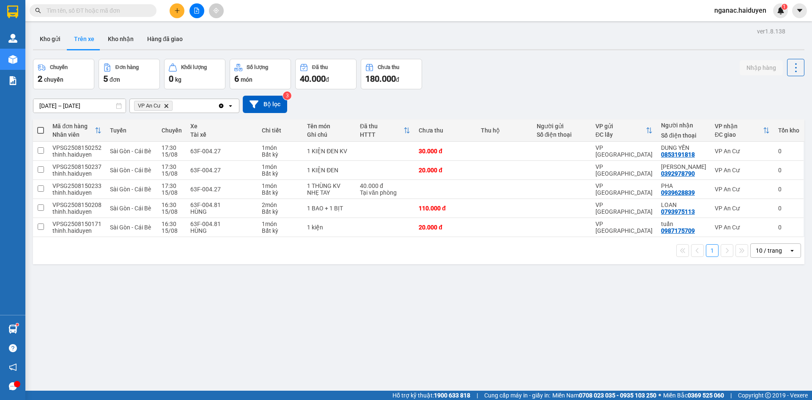 This screenshot has width=812, height=400. Describe the element at coordinates (265, 104) in the screenshot. I see `button: Bộ lọc` at that location.